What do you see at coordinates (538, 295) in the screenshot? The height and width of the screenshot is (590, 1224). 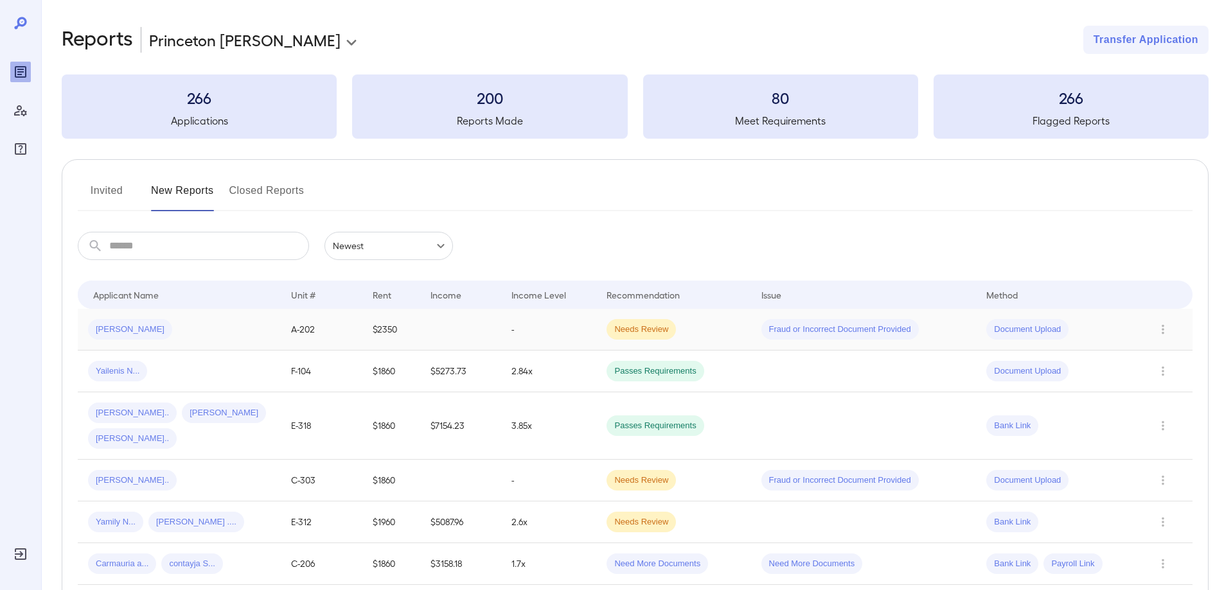 I see `div: Income Level` at bounding box center [538, 295].